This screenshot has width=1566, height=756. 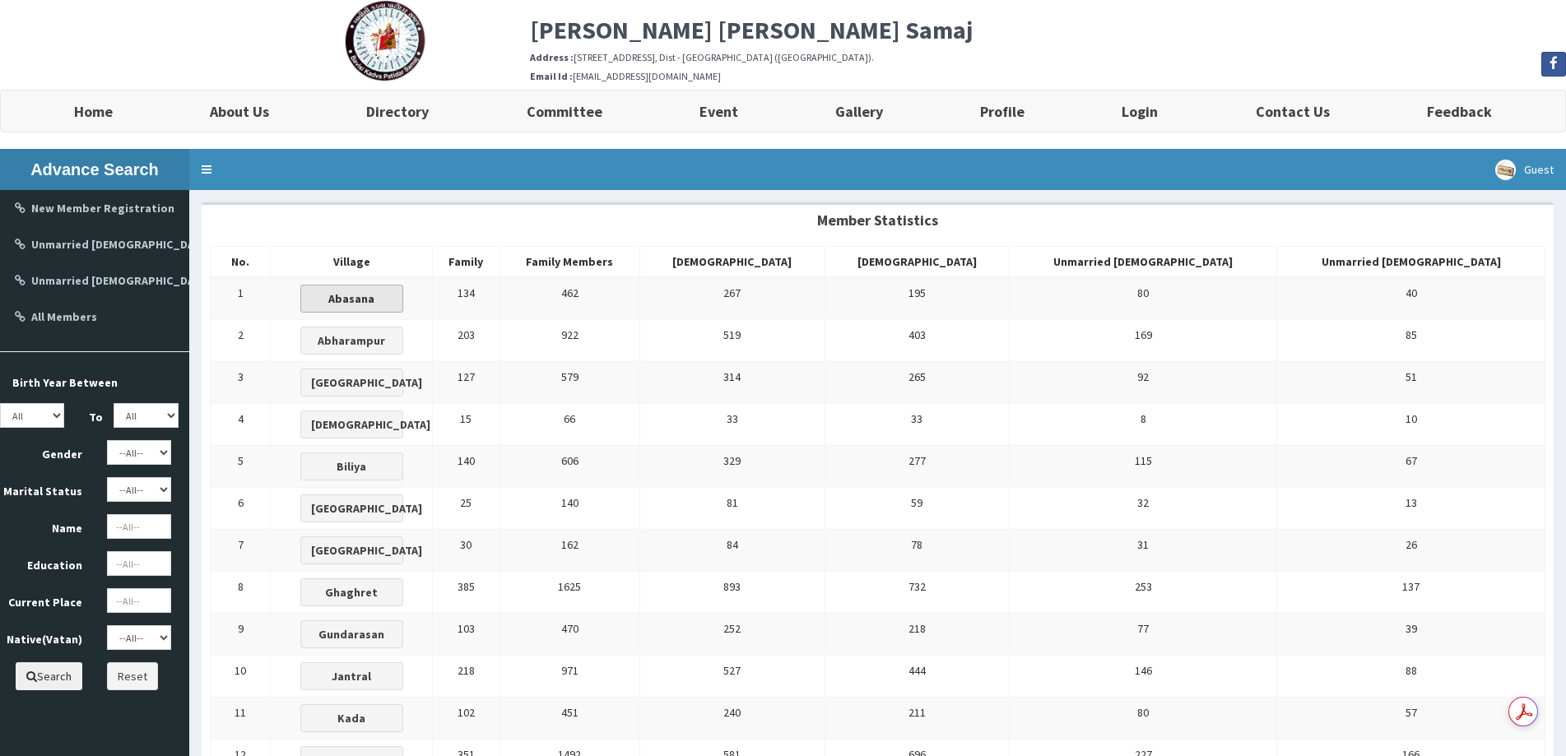 I want to click on td: 92, so click(x=1143, y=383).